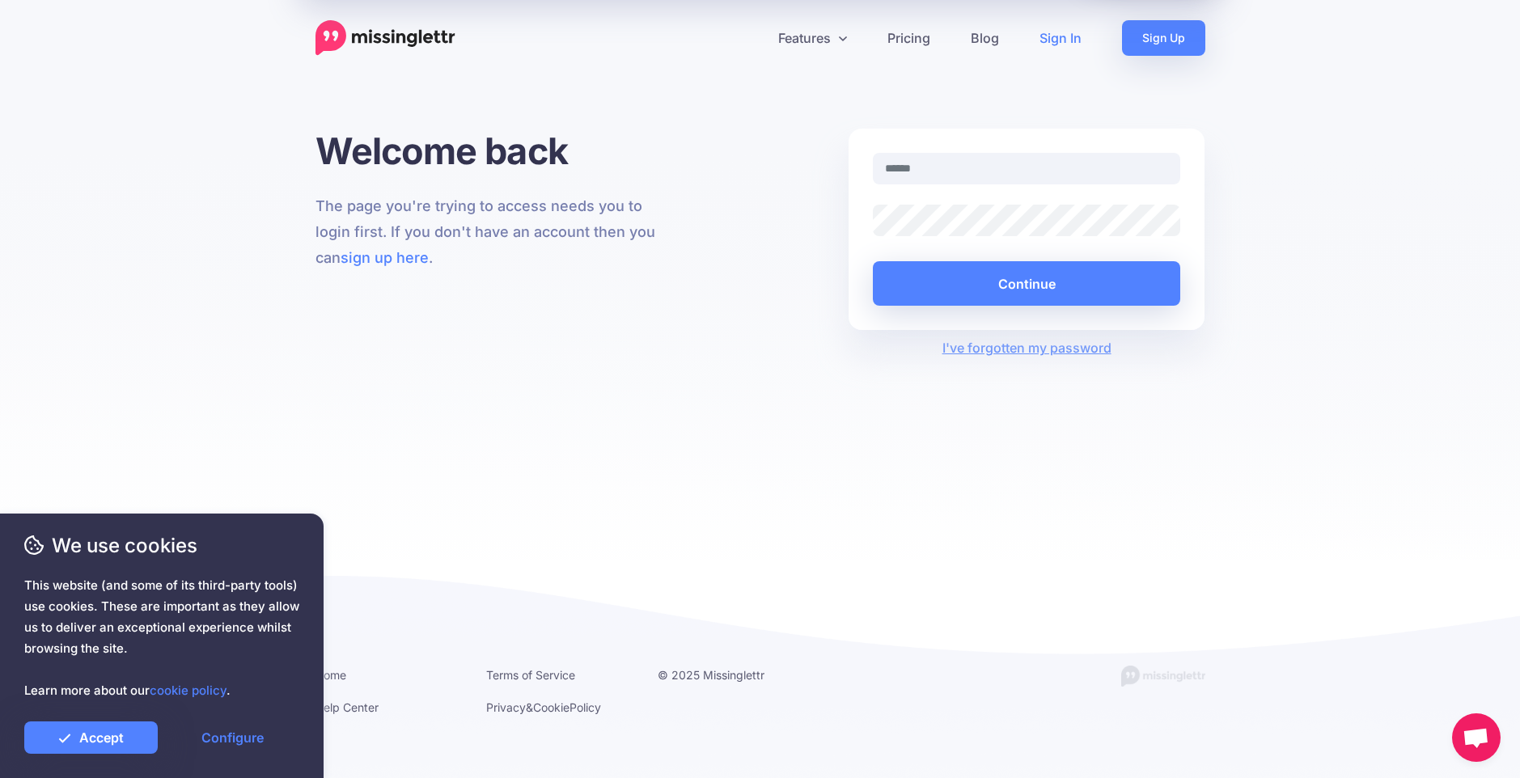  What do you see at coordinates (384, 257) in the screenshot?
I see `a: sign up here` at bounding box center [384, 257].